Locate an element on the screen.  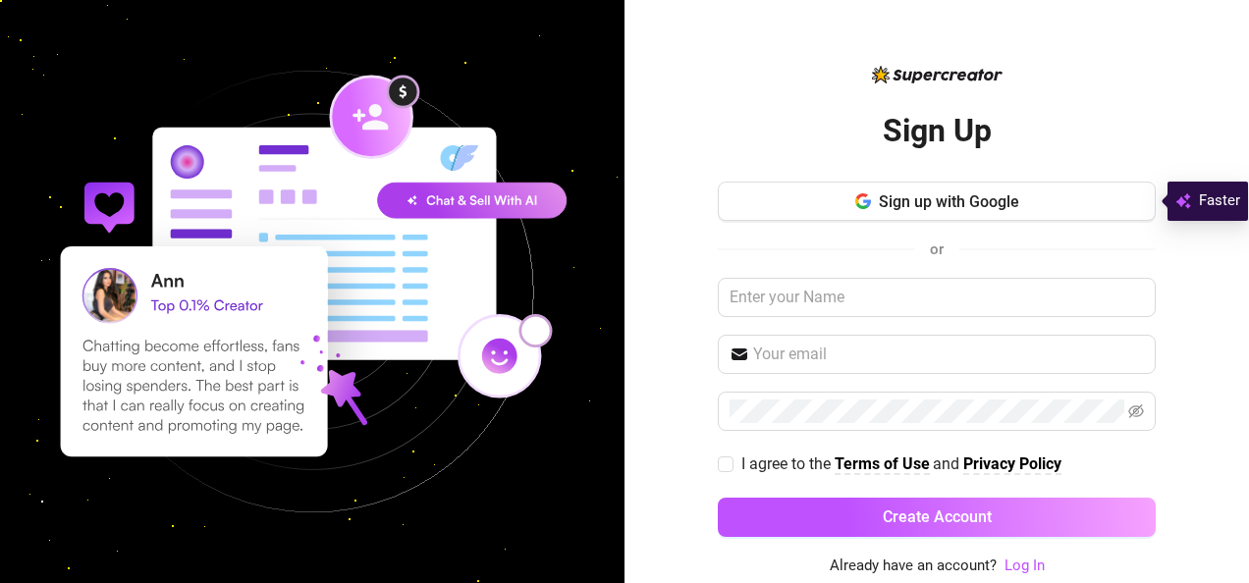
span: Sign up with Google is located at coordinates (948, 201).